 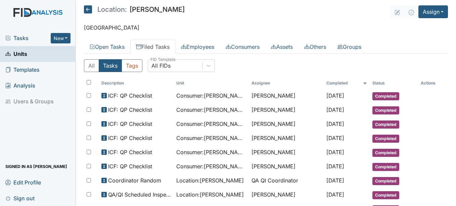 What do you see at coordinates (161, 65) in the screenshot?
I see `div: All FIDs` at bounding box center [161, 65].